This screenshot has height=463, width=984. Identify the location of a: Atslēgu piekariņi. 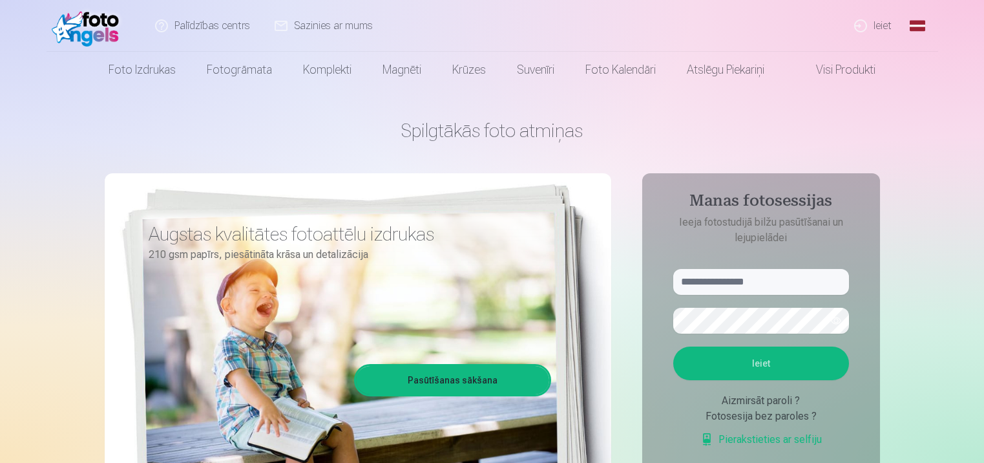
(726, 70).